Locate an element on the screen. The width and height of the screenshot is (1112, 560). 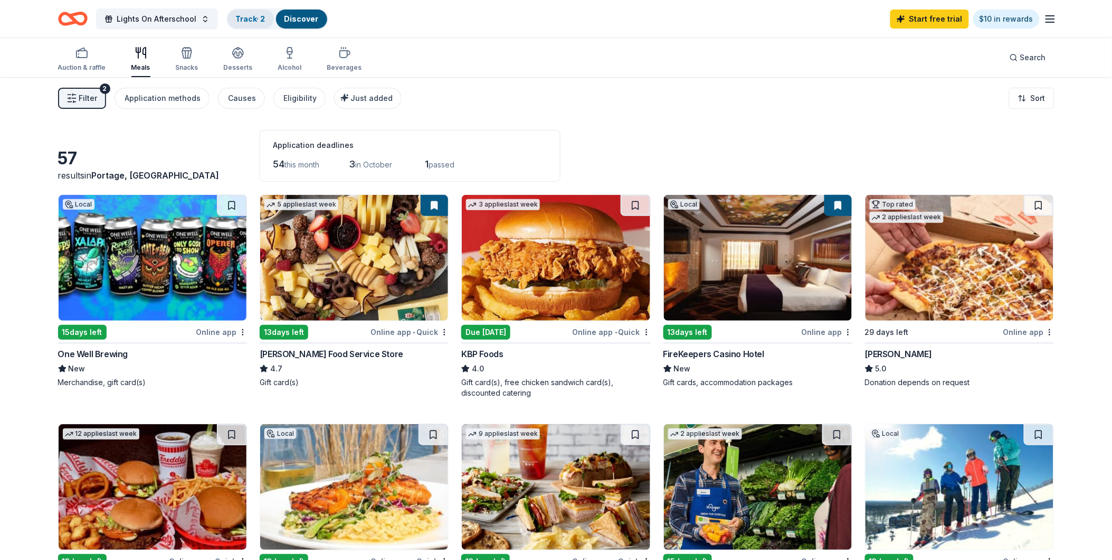
img: Image for FireKeepers Casino Hotel is located at coordinates (758, 258).